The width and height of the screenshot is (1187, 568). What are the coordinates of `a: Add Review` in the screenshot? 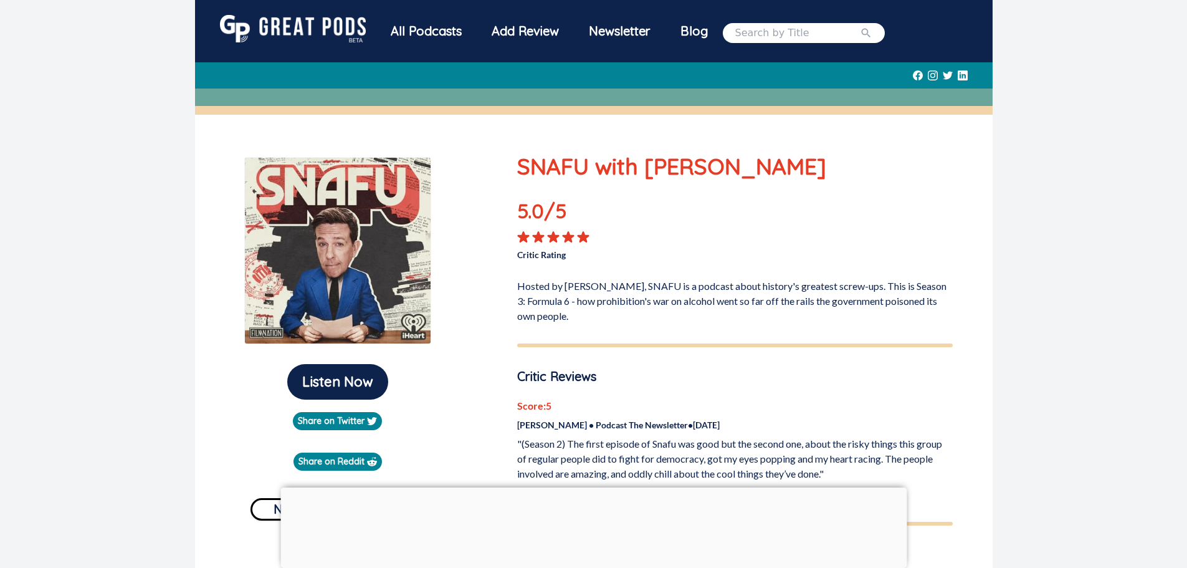 It's located at (525, 31).